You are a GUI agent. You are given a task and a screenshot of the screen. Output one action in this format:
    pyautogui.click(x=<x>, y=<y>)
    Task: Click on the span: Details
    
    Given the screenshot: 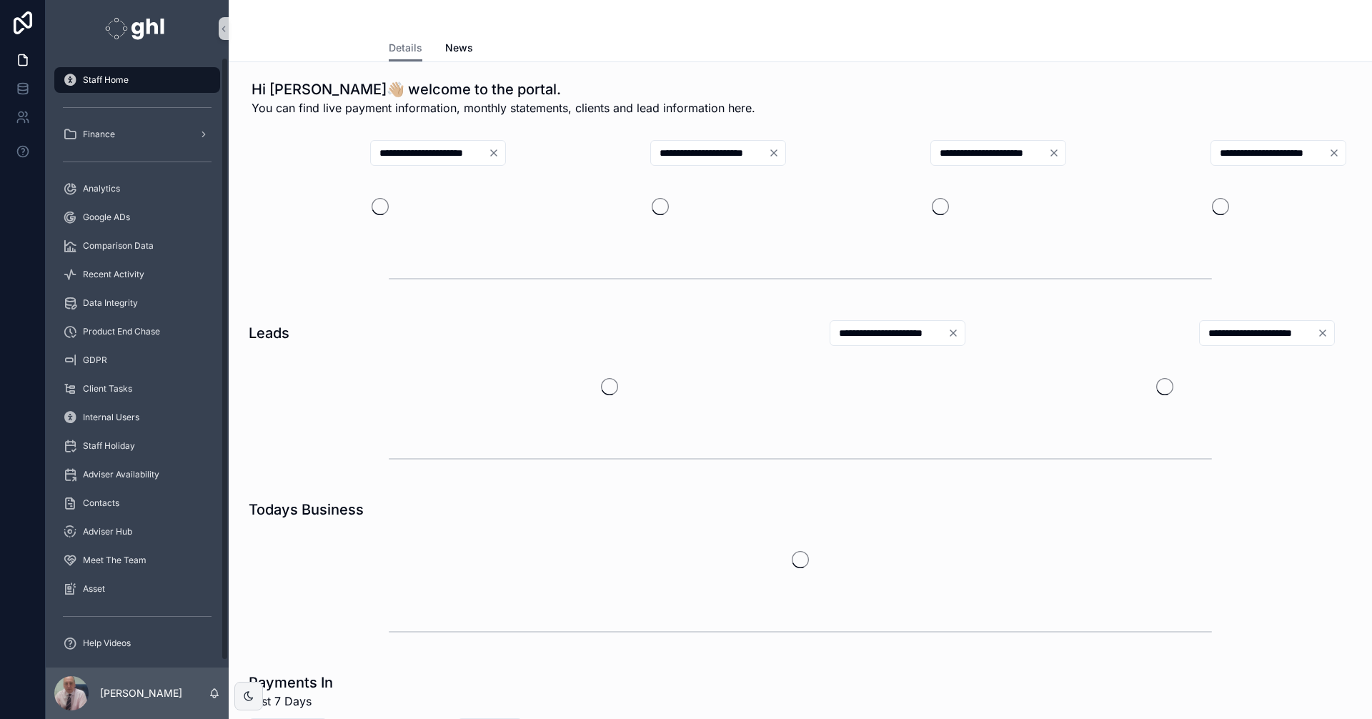 What is the action you would take?
    pyautogui.click(x=405, y=48)
    